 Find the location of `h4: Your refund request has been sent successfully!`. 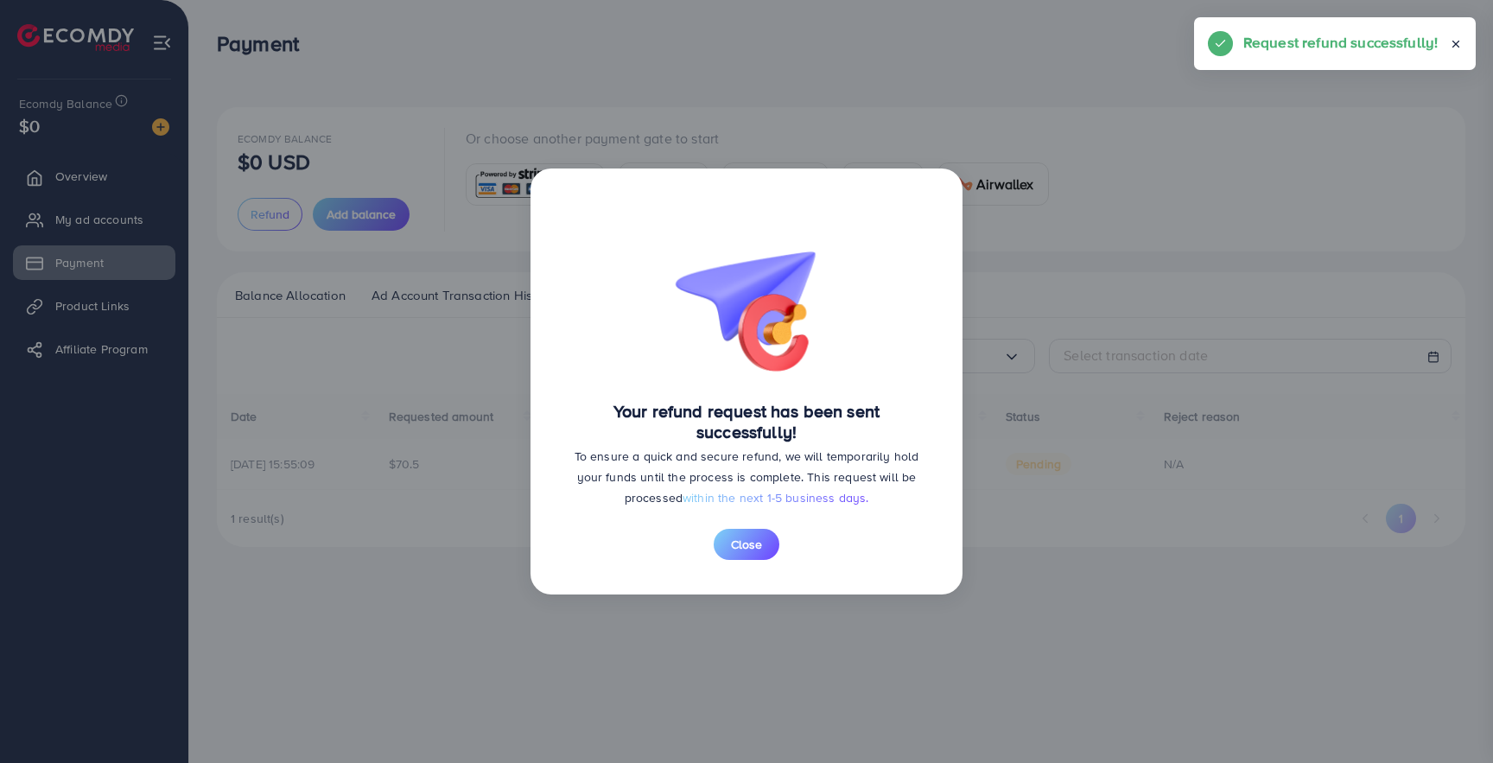

h4: Your refund request has been sent successfully! is located at coordinates (747, 422).